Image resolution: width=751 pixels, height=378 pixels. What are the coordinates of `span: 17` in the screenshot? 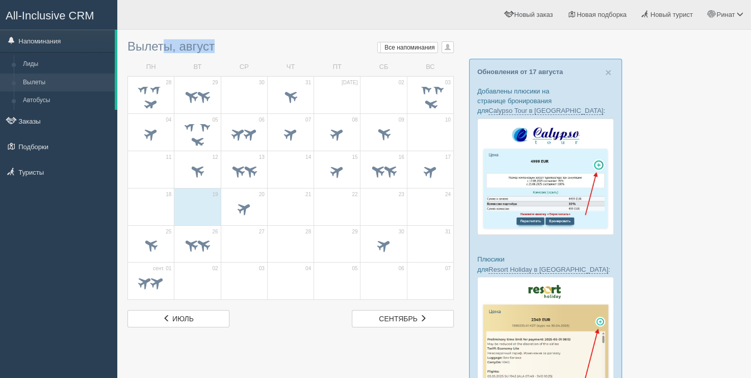 It's located at (448, 157).